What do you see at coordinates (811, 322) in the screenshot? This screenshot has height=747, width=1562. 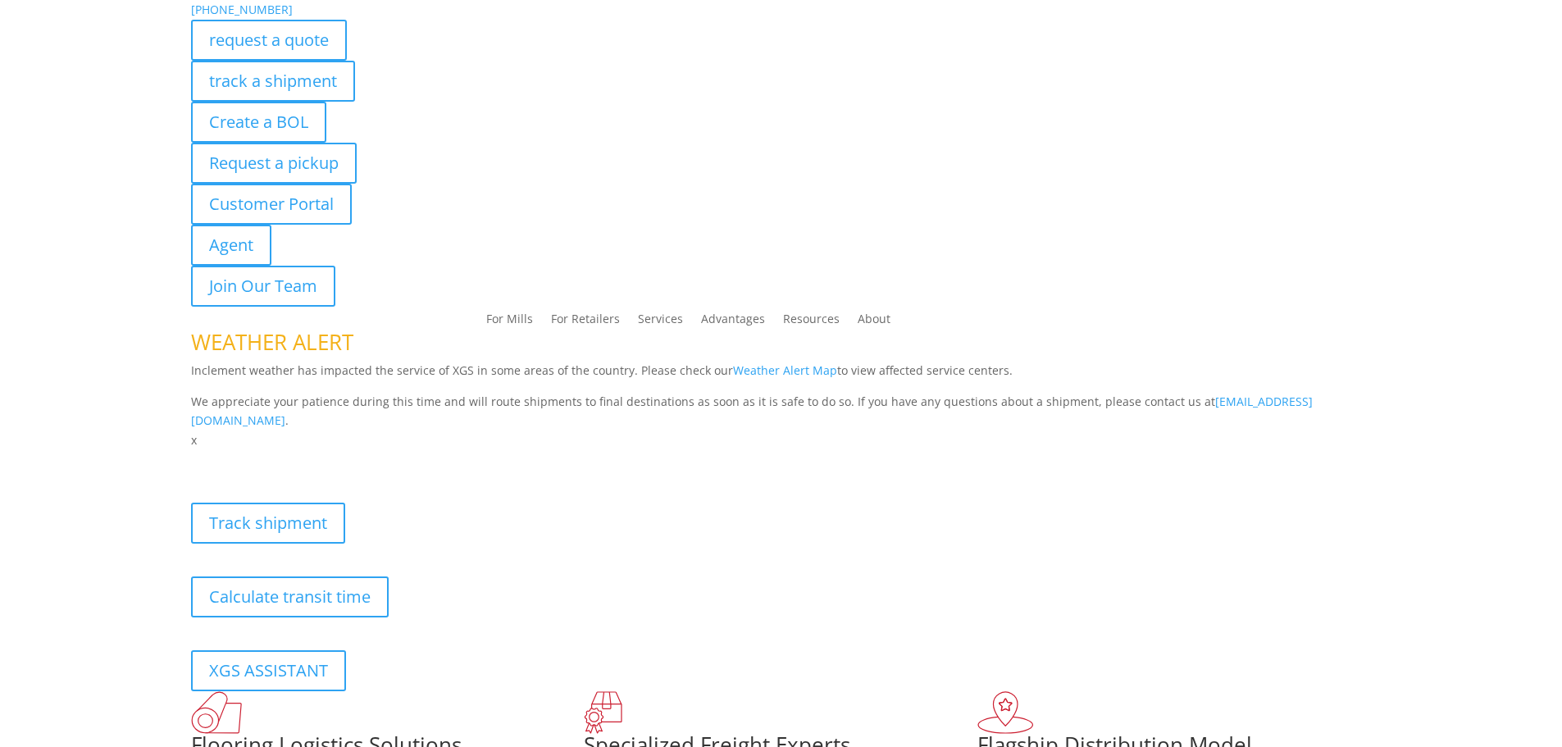 I see `a: Resources` at bounding box center [811, 322].